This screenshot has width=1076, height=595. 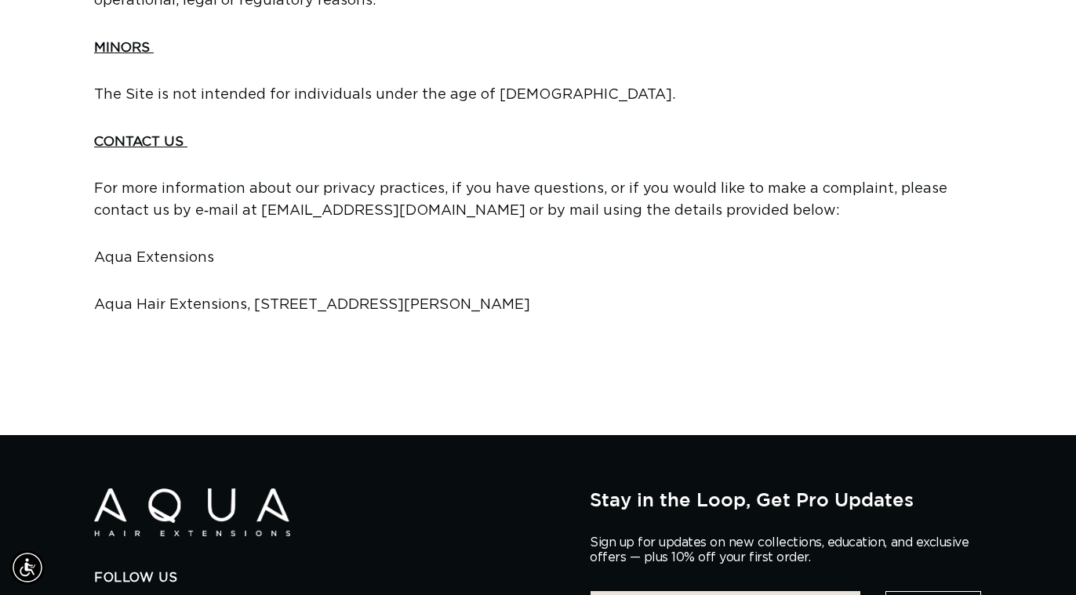 What do you see at coordinates (122, 47) in the screenshot?
I see `b: Minors` at bounding box center [122, 47].